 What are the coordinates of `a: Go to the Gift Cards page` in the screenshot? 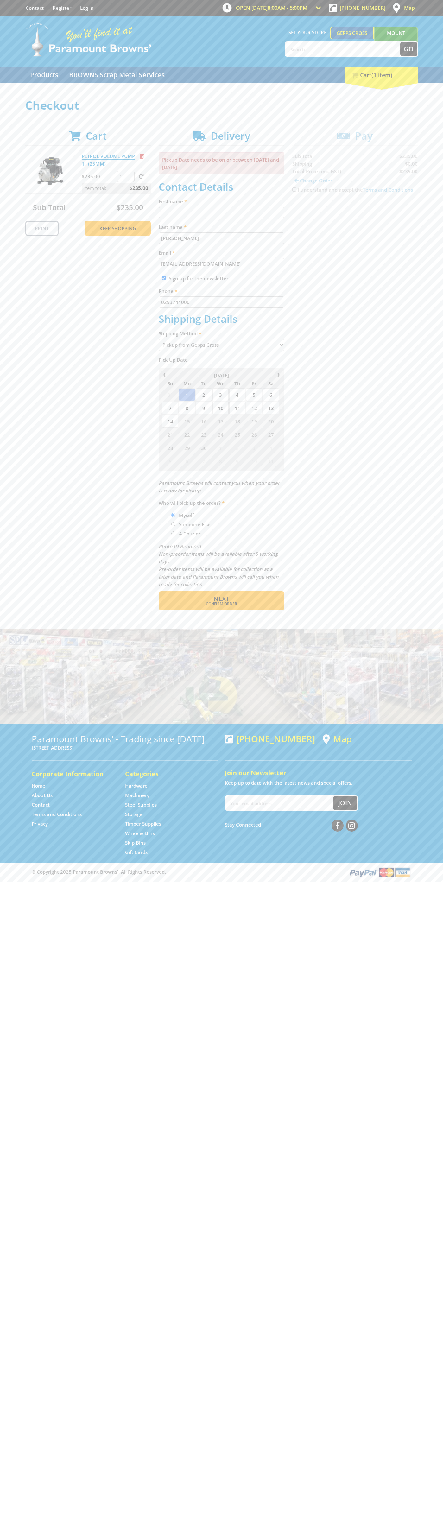 It's located at (136, 852).